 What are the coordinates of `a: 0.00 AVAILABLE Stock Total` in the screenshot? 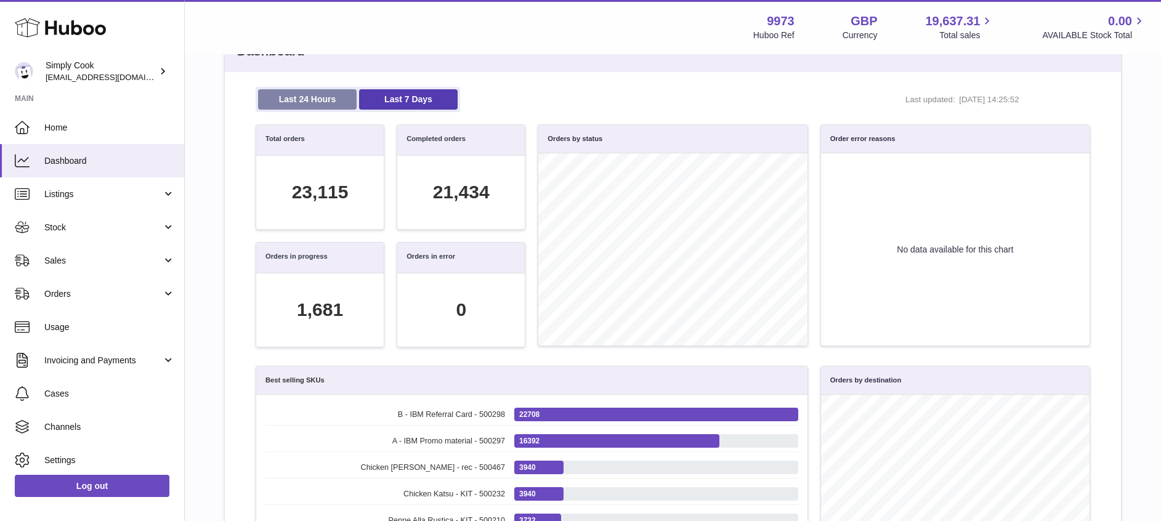 It's located at (1094, 27).